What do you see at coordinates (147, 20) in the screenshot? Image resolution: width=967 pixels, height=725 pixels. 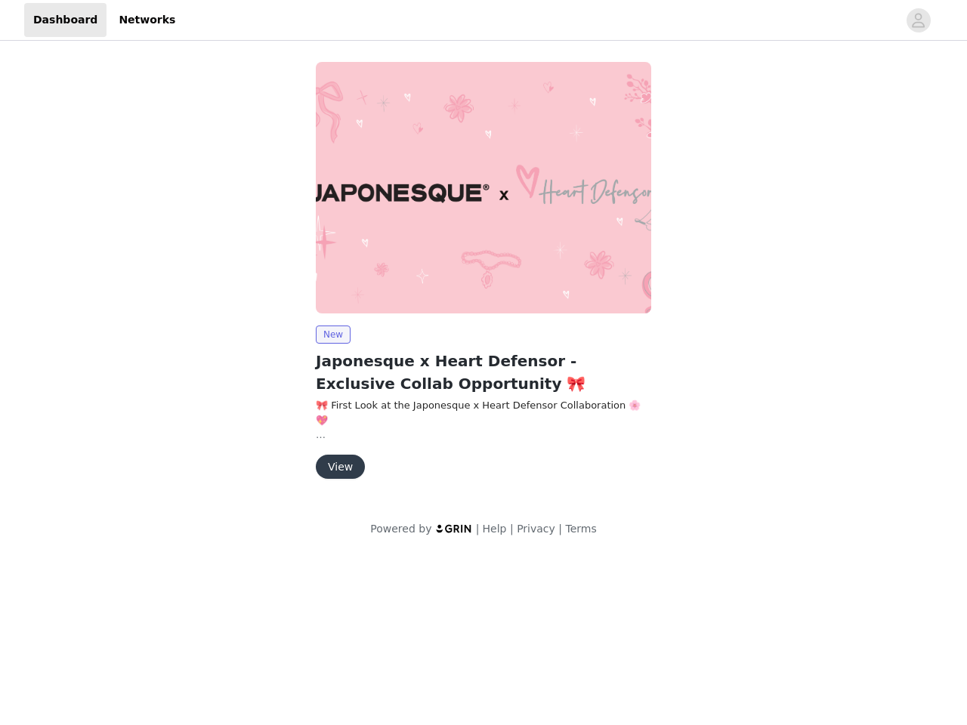 I see `a: Networks` at bounding box center [147, 20].